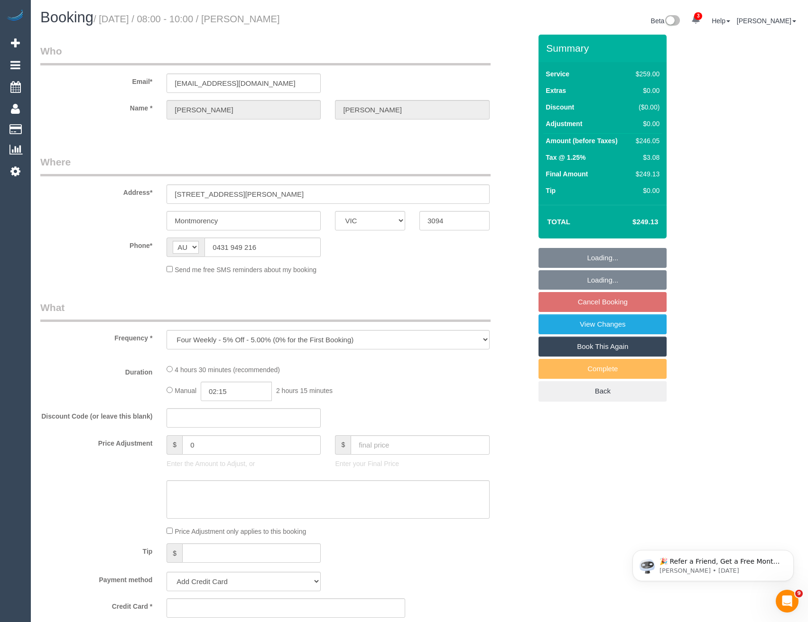 The image size is (808, 622). Describe the element at coordinates (265, 165) in the screenshot. I see `legend: Where` at that location.